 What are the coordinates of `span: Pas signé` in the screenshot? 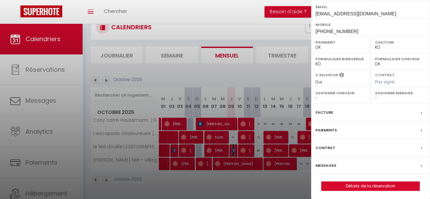 It's located at (385, 82).